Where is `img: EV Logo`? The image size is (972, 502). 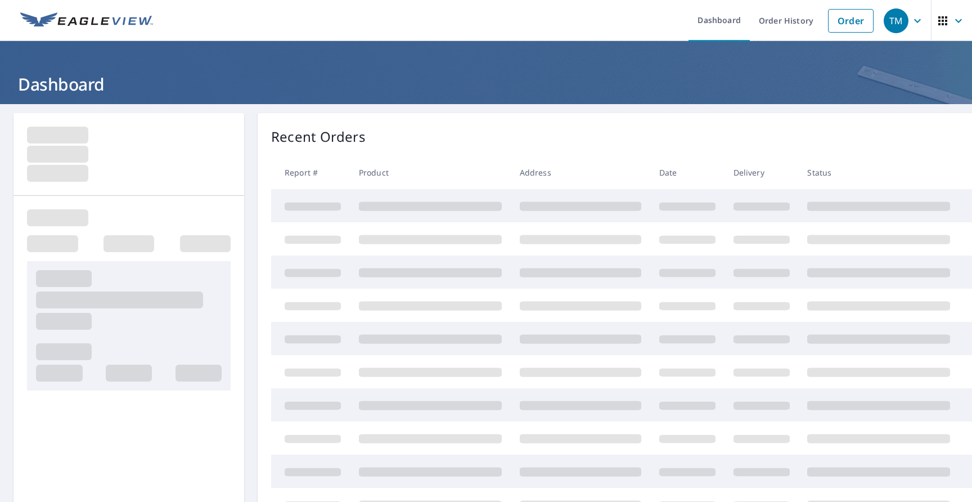
img: EV Logo is located at coordinates (87, 21).